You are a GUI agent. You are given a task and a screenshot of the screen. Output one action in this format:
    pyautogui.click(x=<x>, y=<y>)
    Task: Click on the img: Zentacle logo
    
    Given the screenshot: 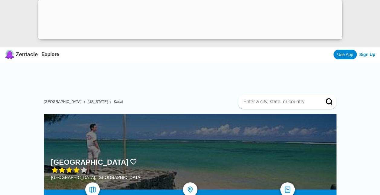 What is the action you would take?
    pyautogui.click(x=10, y=54)
    